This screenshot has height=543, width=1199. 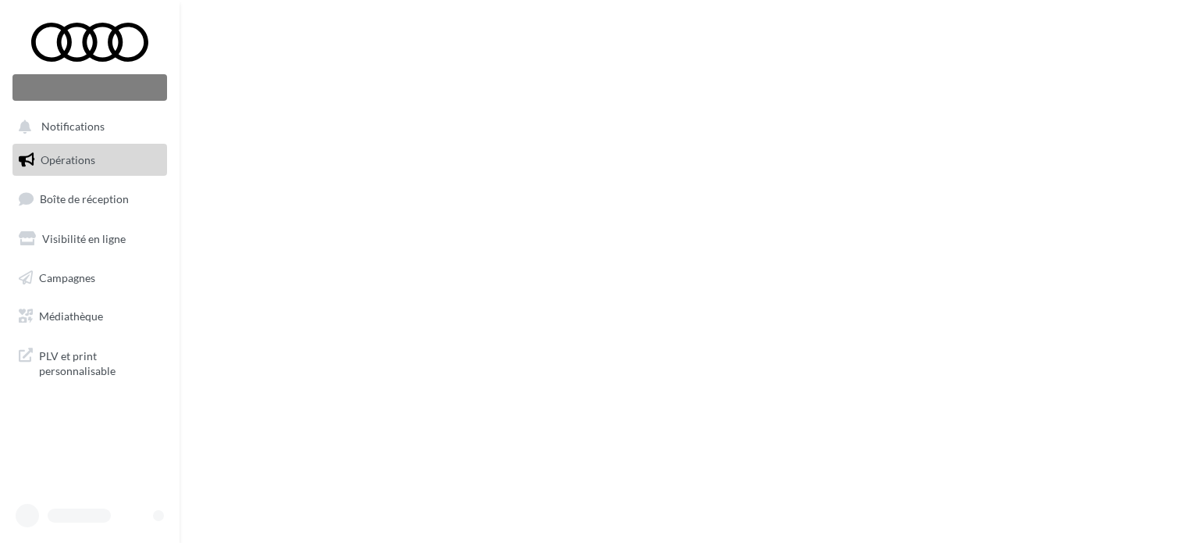 What do you see at coordinates (67, 276) in the screenshot?
I see `span: Campagnes` at bounding box center [67, 276].